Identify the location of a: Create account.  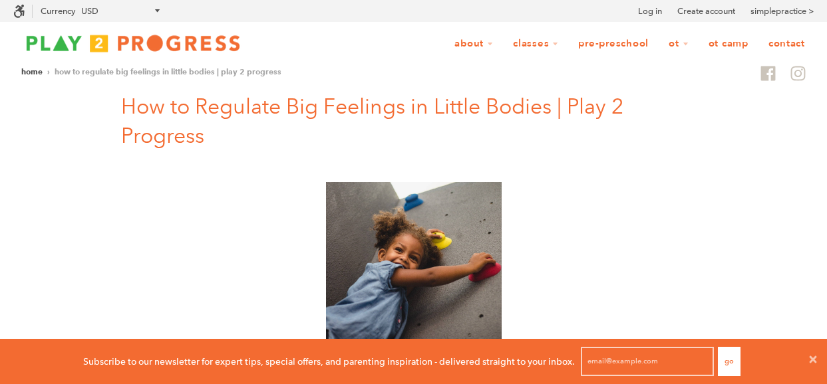
(706, 11).